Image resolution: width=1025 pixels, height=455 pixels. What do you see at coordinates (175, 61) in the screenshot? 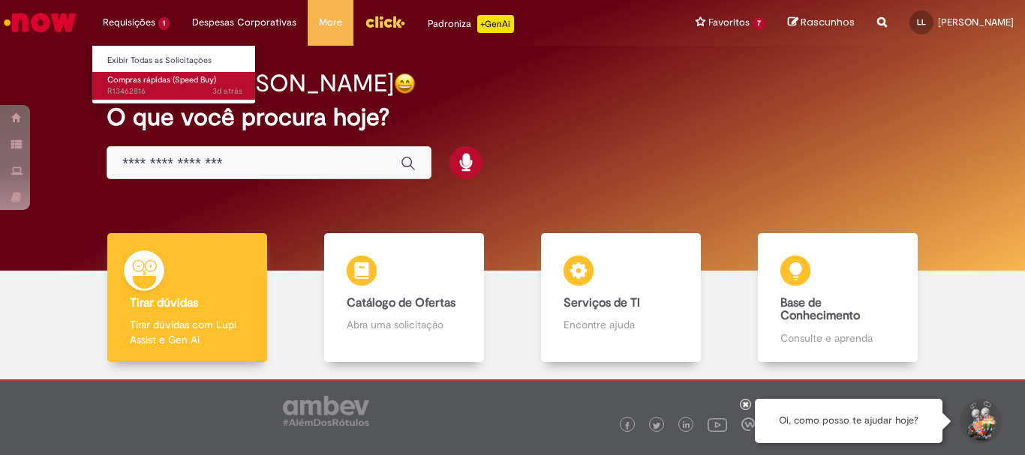
I see `a: Exibir Todas as Solicitações` at bounding box center [175, 61].